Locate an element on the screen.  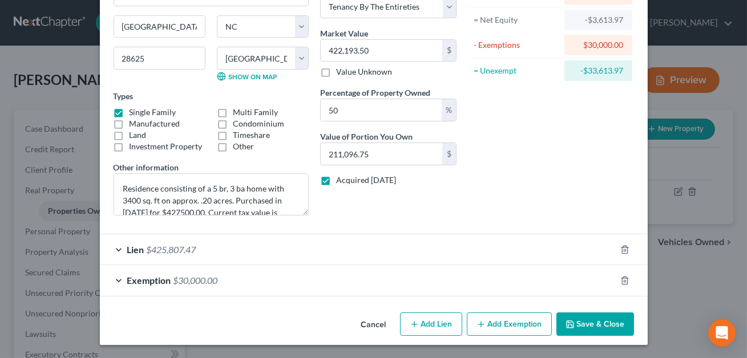
label: Timeshare is located at coordinates (251, 135).